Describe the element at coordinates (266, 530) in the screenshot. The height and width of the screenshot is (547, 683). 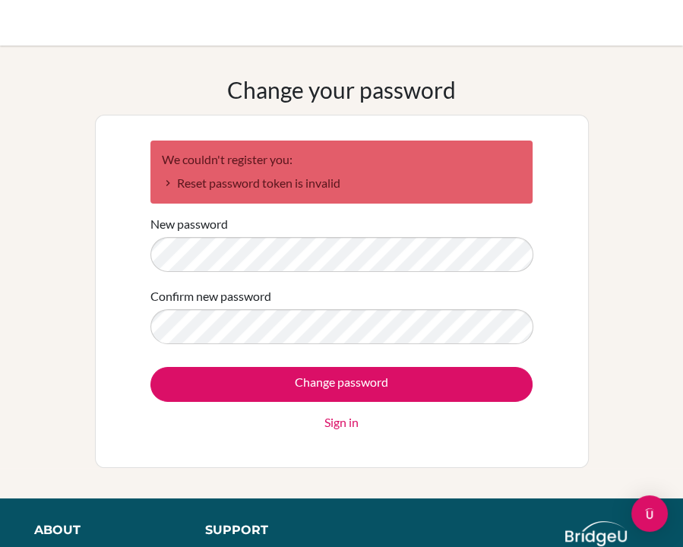
I see `div: Support` at that location.